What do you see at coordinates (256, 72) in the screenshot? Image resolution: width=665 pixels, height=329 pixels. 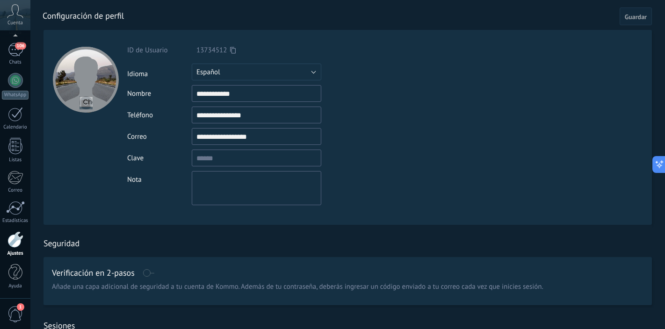 I see `button: Español` at bounding box center [256, 72].